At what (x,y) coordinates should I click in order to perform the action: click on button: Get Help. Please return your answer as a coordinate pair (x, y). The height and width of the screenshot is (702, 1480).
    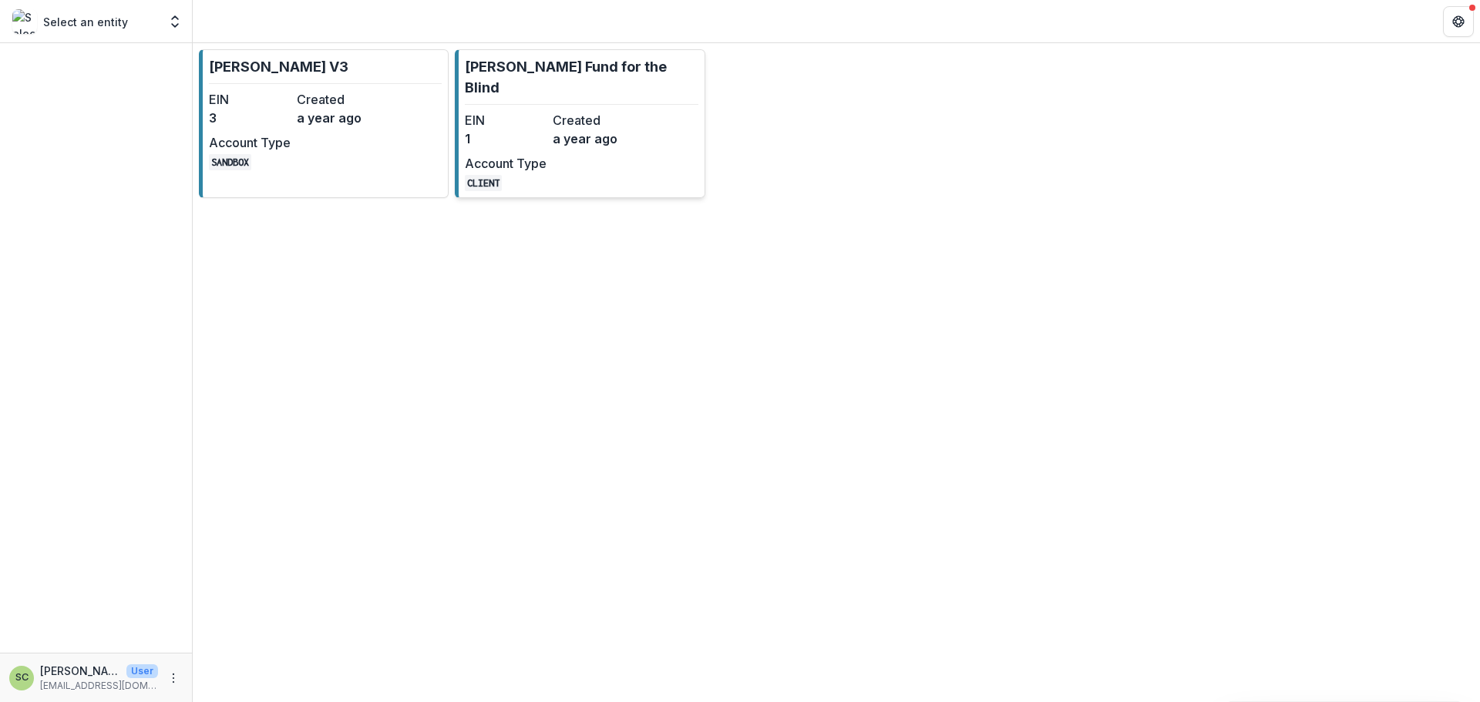
    Looking at the image, I should click on (1459, 22).